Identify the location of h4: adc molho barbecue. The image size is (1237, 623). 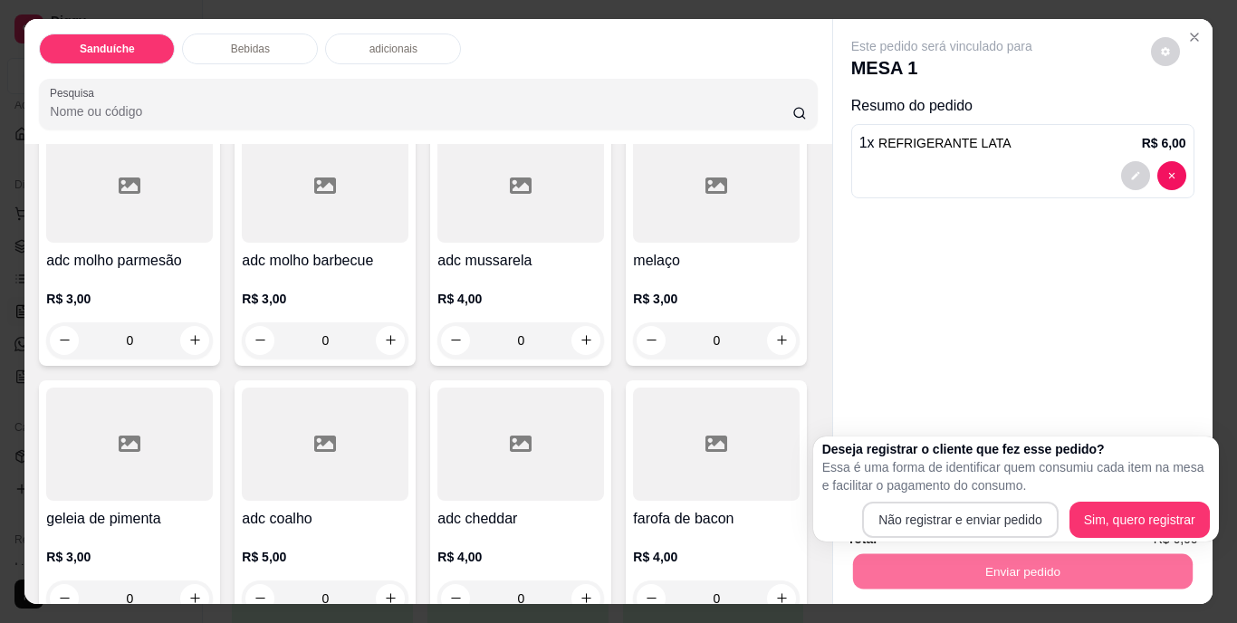
(325, 261).